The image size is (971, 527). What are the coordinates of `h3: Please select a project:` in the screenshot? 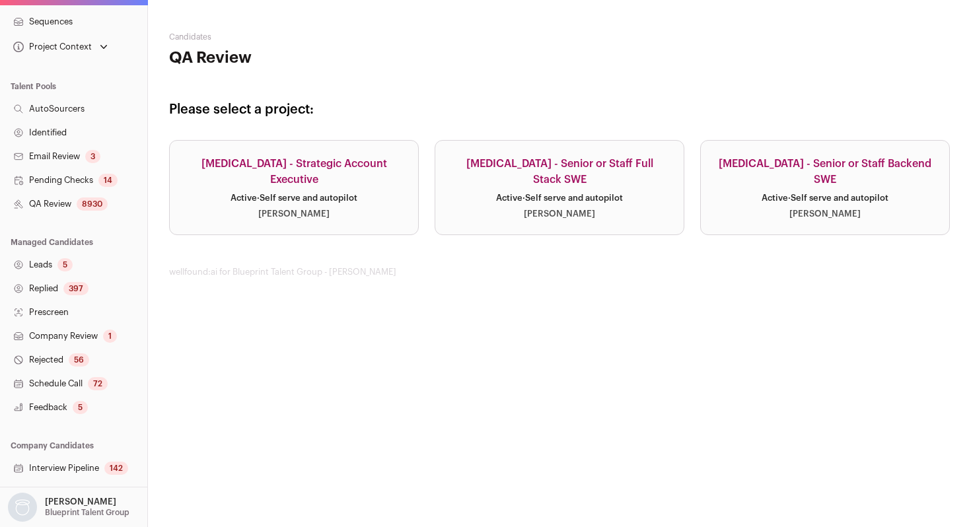 It's located at (559, 110).